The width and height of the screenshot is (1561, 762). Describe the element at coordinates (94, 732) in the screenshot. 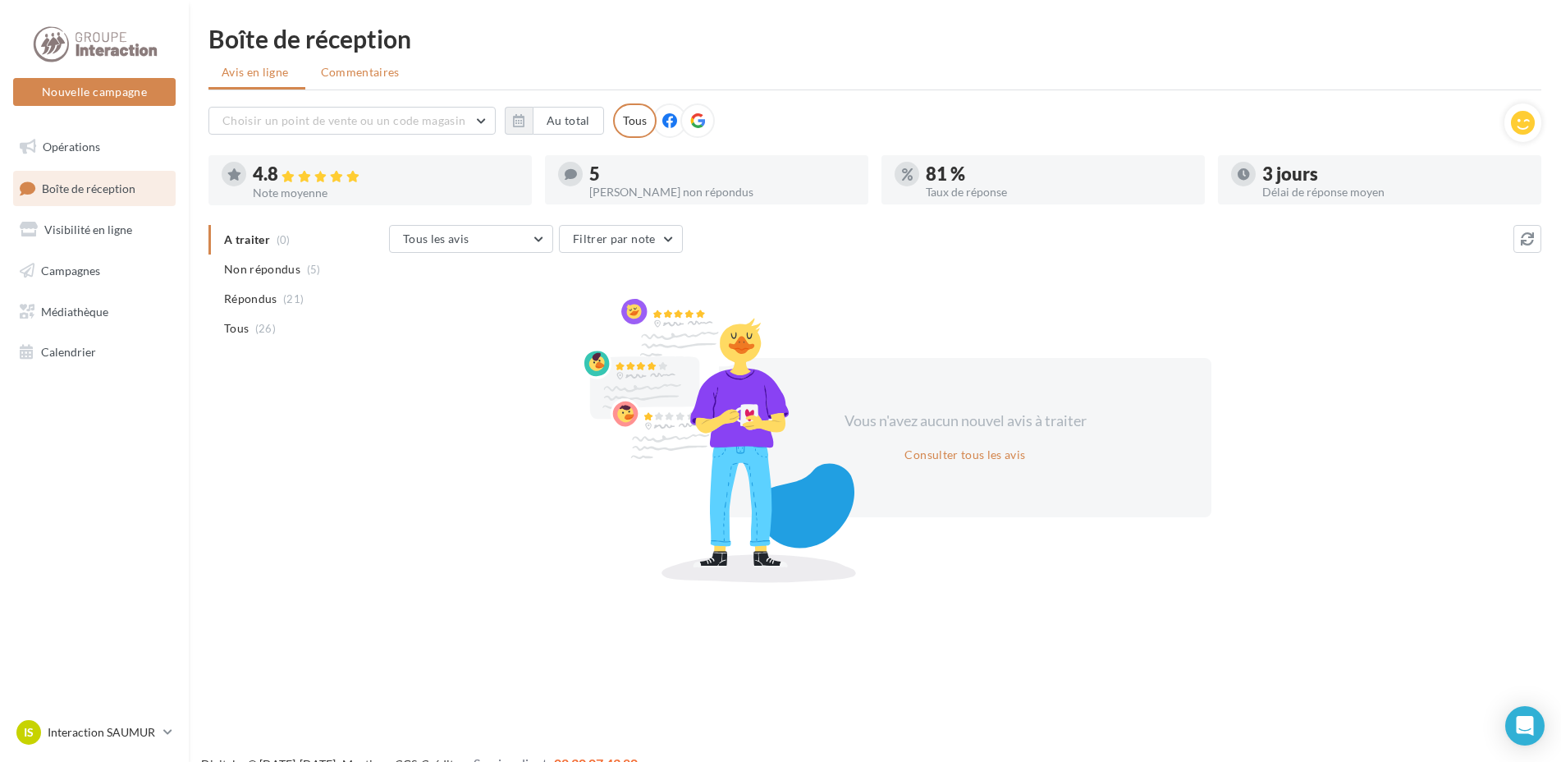

I see `a: IS Interaction SAUMUR` at that location.